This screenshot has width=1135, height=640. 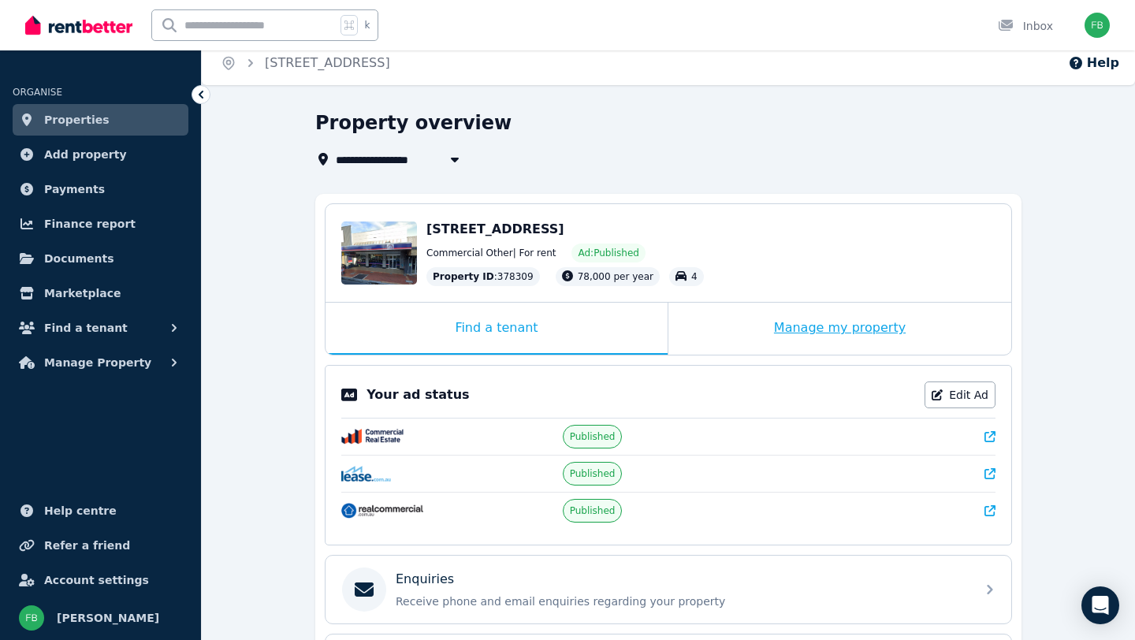 I want to click on a: Documents, so click(x=100, y=259).